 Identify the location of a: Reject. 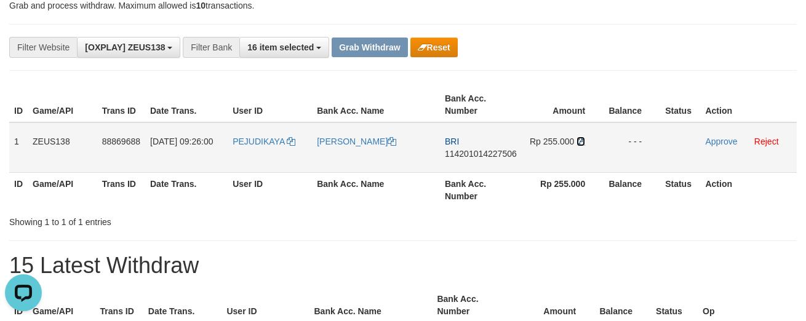
(767, 142).